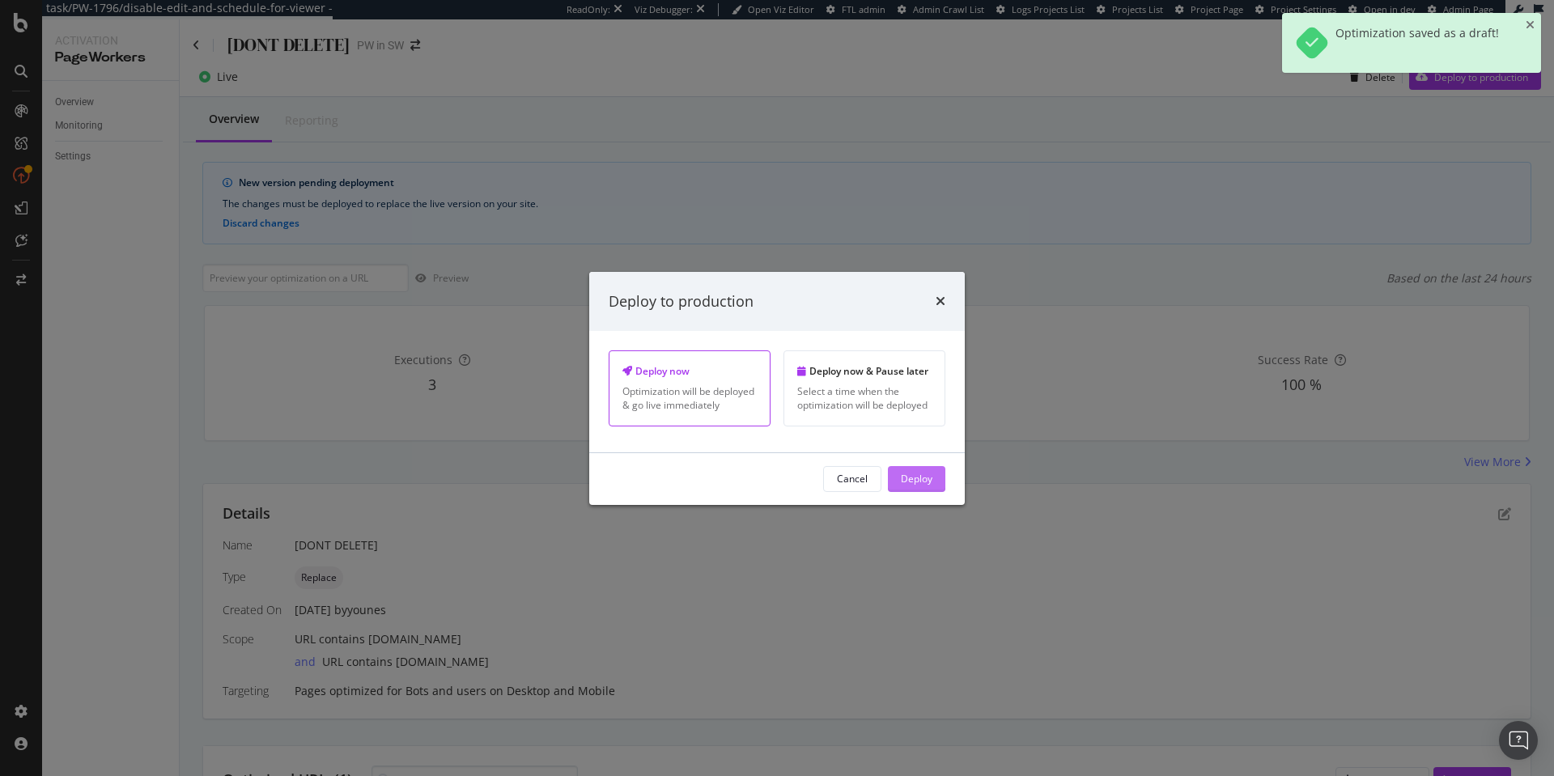 This screenshot has width=1554, height=776. What do you see at coordinates (864, 398) in the screenshot?
I see `div: Select a time when the optimization will be deployed` at bounding box center [864, 398].